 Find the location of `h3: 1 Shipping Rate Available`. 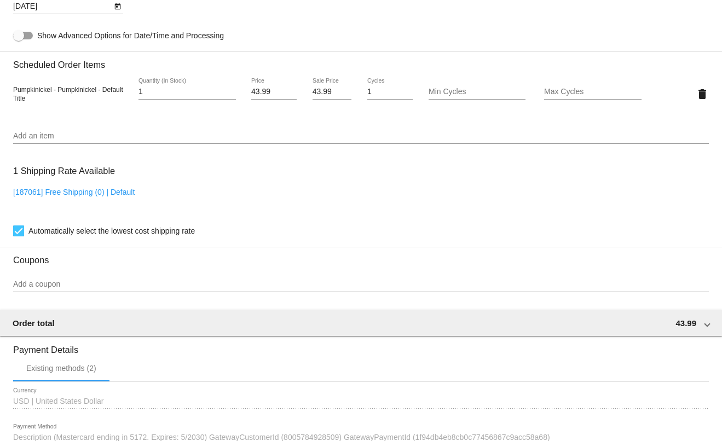

h3: 1 Shipping Rate Available is located at coordinates (64, 171).